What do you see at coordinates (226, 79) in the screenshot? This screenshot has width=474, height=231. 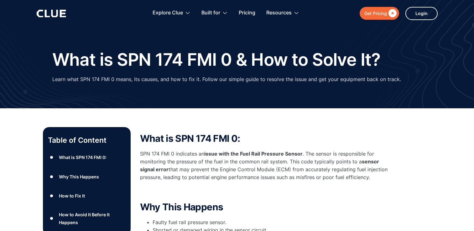 I see `p: Learn what SPN 174 FMI 0 means, its causes, and how to fix it. Follow our simple guide to resolve...` at bounding box center [226, 79].